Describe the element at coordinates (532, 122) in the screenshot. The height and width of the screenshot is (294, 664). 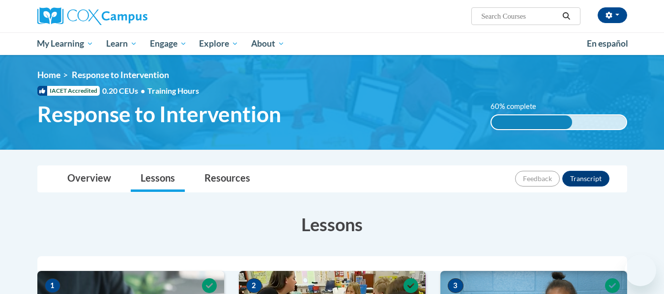
I see `div: 60% complete` at that location.